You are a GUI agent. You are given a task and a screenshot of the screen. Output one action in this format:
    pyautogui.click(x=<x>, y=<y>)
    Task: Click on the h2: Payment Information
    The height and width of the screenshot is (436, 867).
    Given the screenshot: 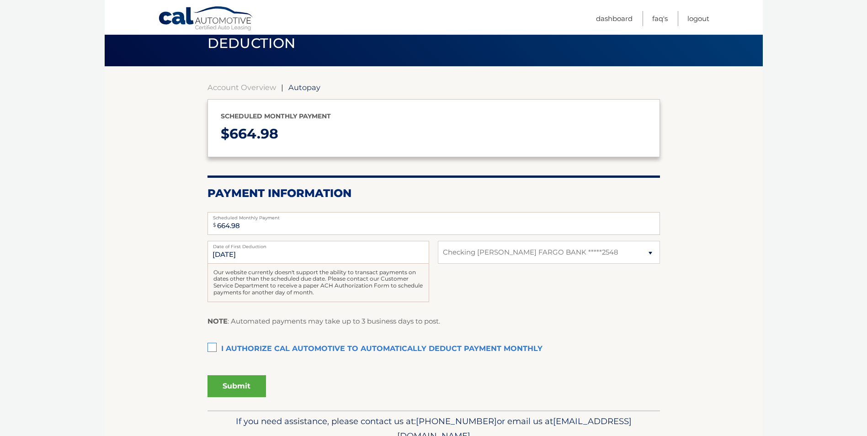 What is the action you would take?
    pyautogui.click(x=434, y=193)
    